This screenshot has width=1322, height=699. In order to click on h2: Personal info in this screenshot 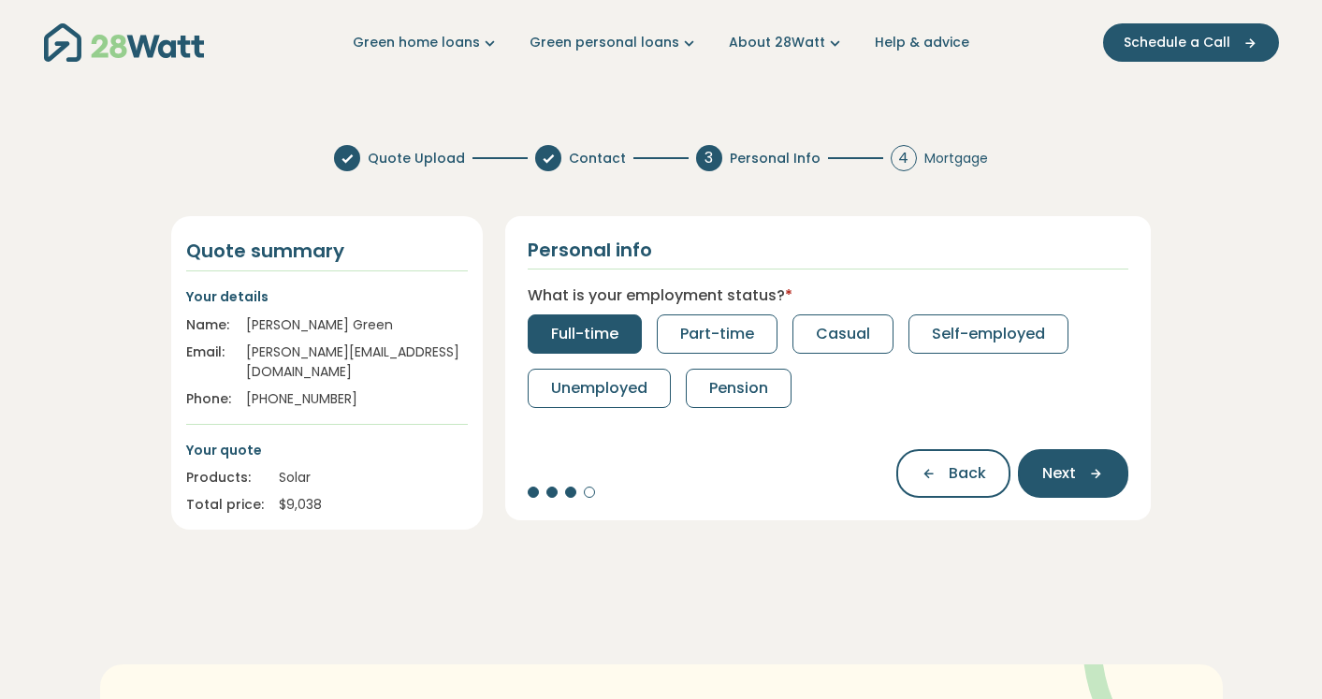, I will do `click(589, 250)`.